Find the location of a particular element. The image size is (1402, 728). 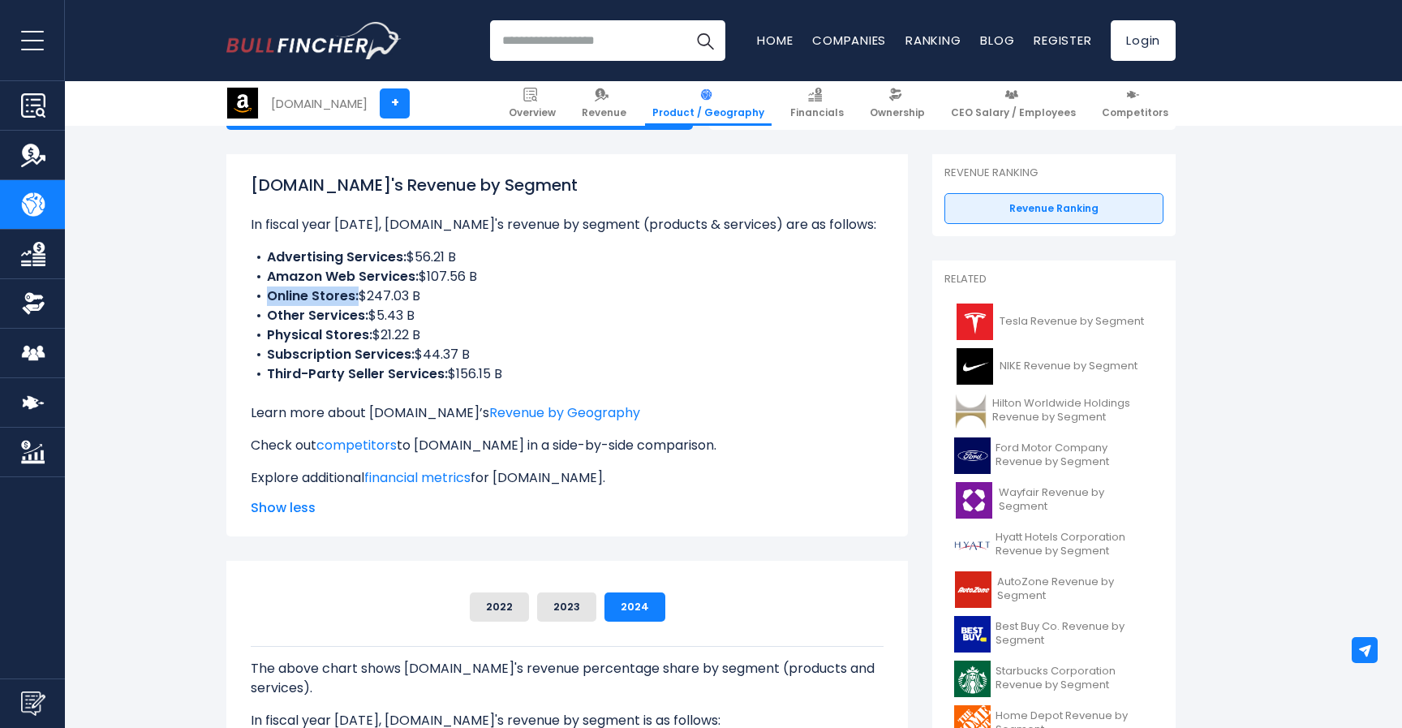

p: Related is located at coordinates (1054, 279).